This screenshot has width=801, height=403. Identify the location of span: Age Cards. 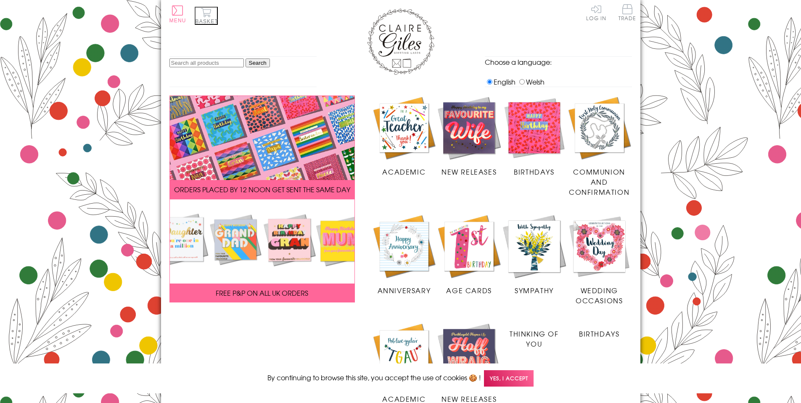
(469, 290).